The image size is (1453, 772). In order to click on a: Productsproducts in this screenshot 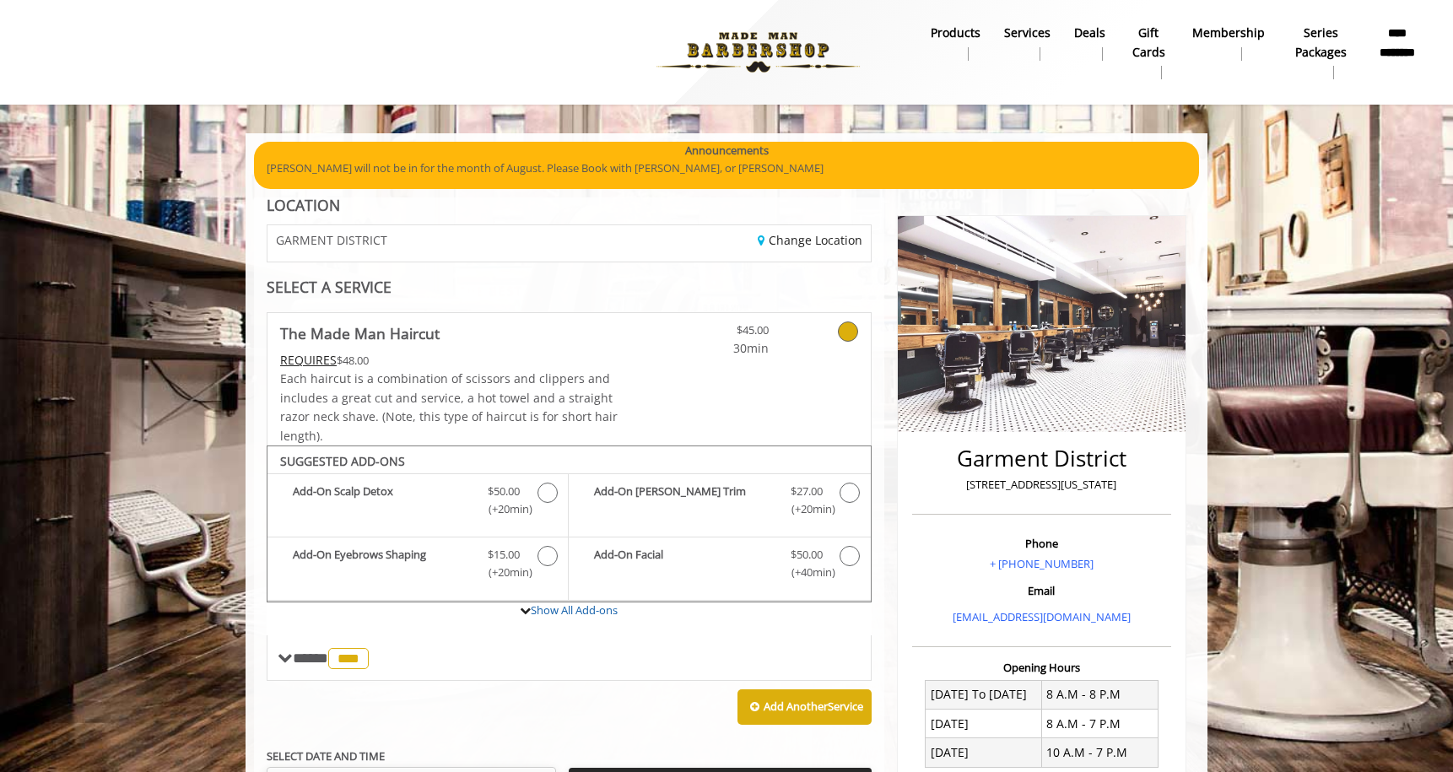, I will do `click(955, 43)`.